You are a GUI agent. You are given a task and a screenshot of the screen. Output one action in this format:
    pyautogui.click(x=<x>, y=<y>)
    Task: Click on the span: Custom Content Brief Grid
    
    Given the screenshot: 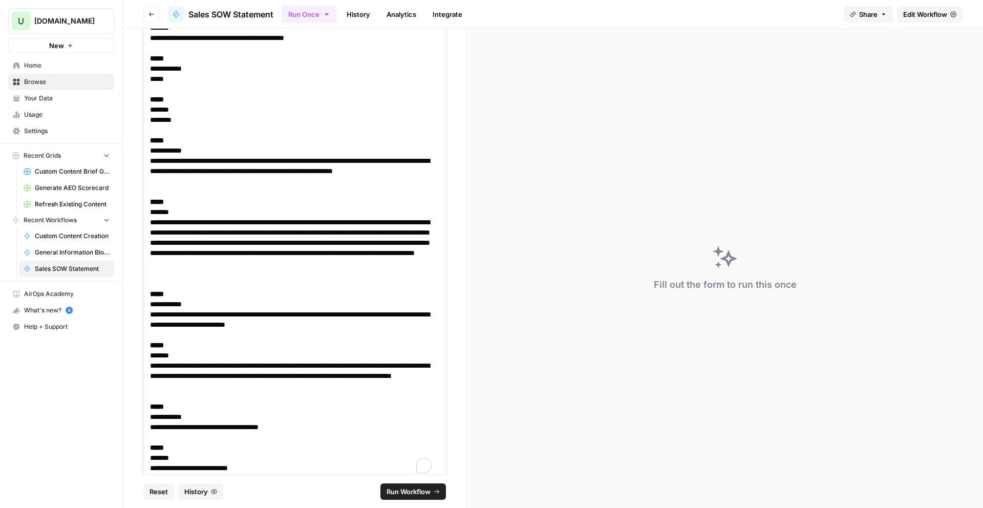 What is the action you would take?
    pyautogui.click(x=72, y=171)
    